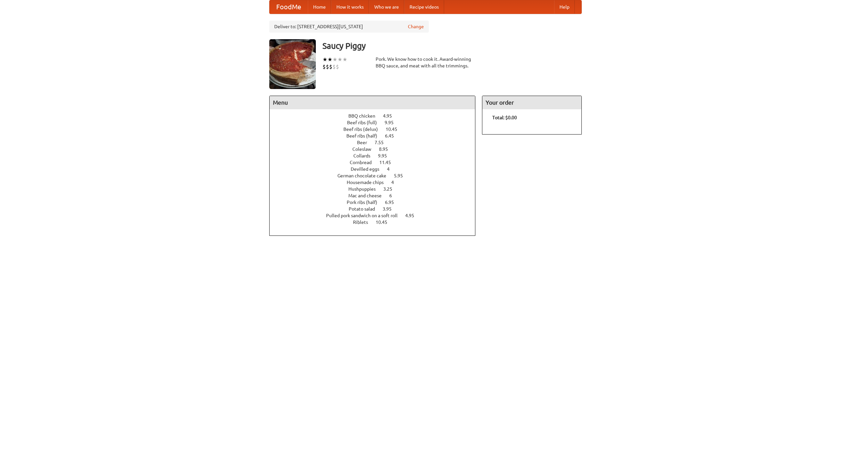 The width and height of the screenshot is (851, 470). I want to click on span: Devilled eggs, so click(368, 169).